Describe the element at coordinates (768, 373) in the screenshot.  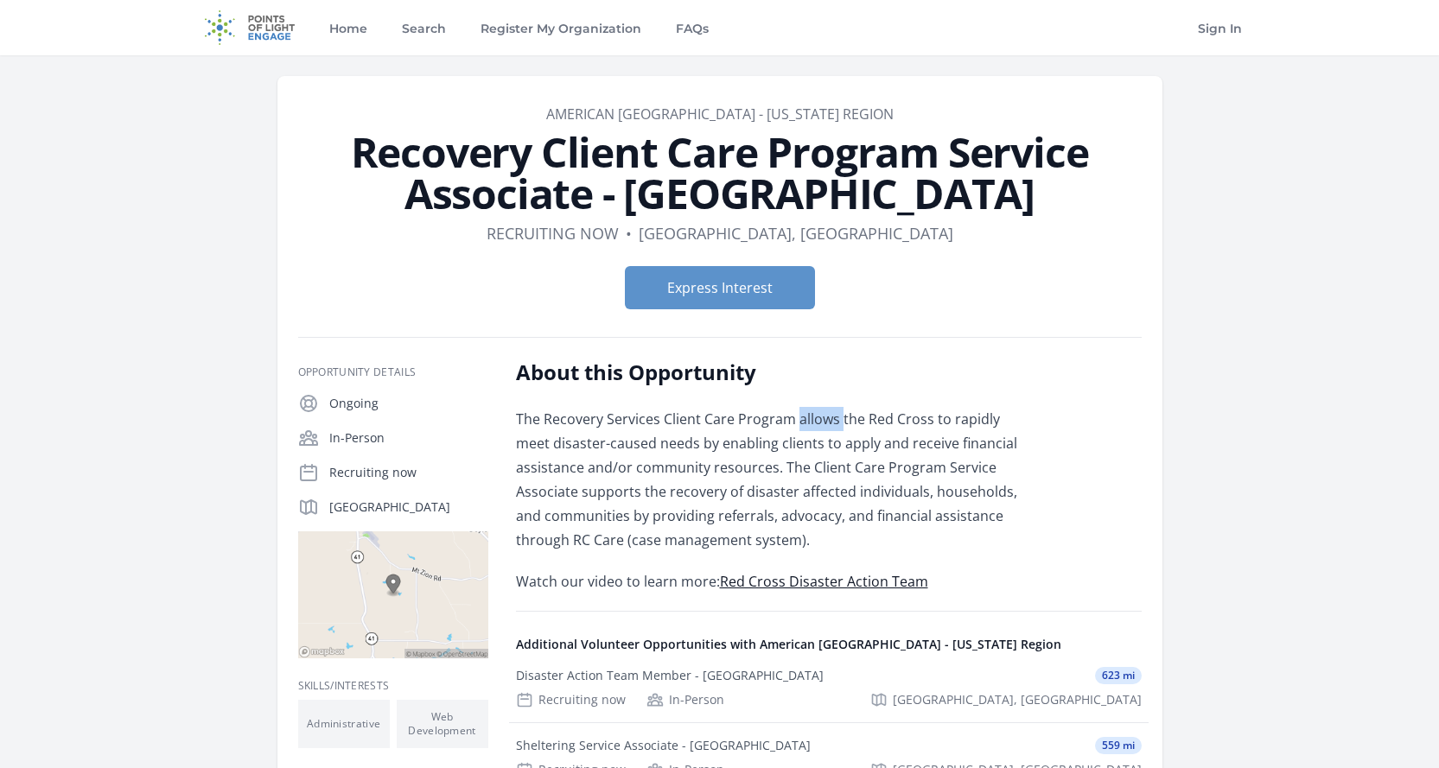
I see `h2: About this Opportunity` at that location.